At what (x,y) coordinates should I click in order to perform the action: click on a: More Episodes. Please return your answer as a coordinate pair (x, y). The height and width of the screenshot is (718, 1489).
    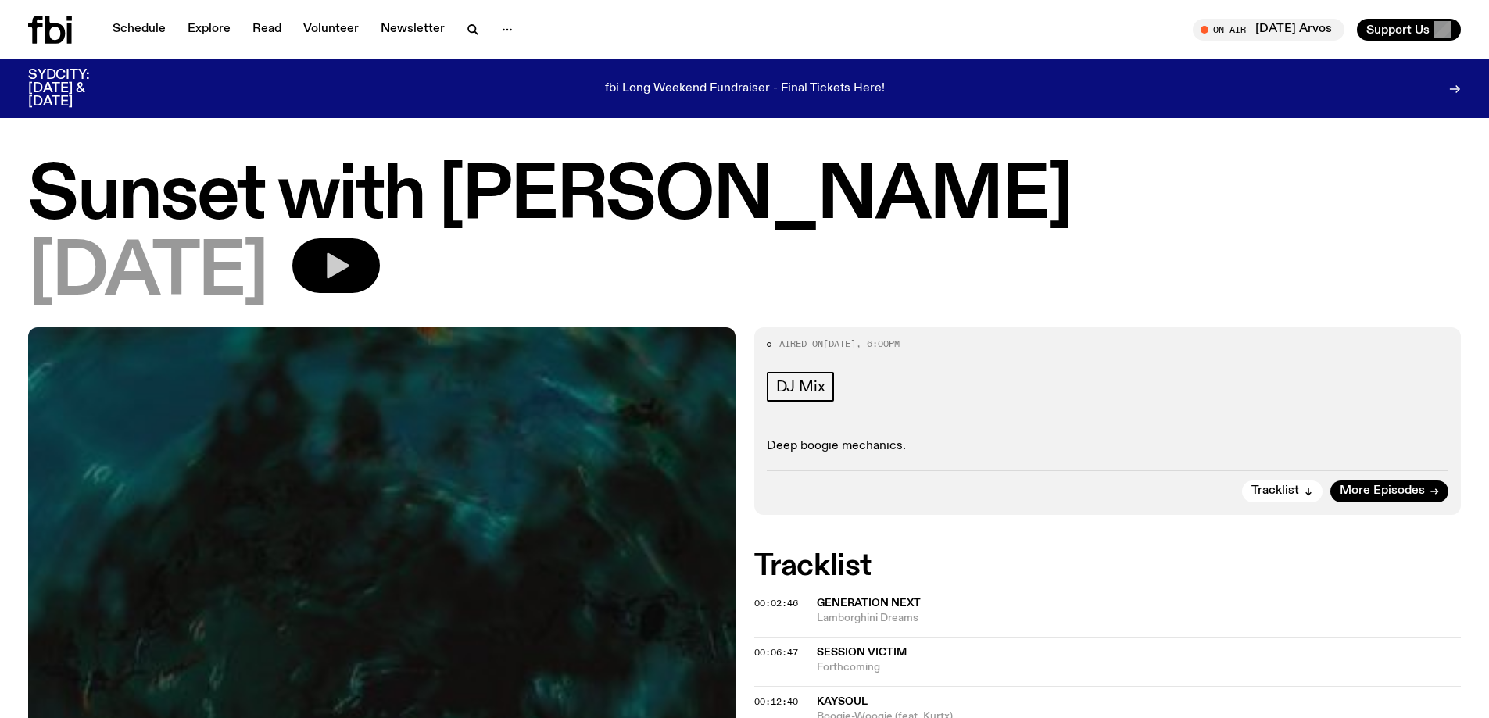
    Looking at the image, I should click on (1389, 492).